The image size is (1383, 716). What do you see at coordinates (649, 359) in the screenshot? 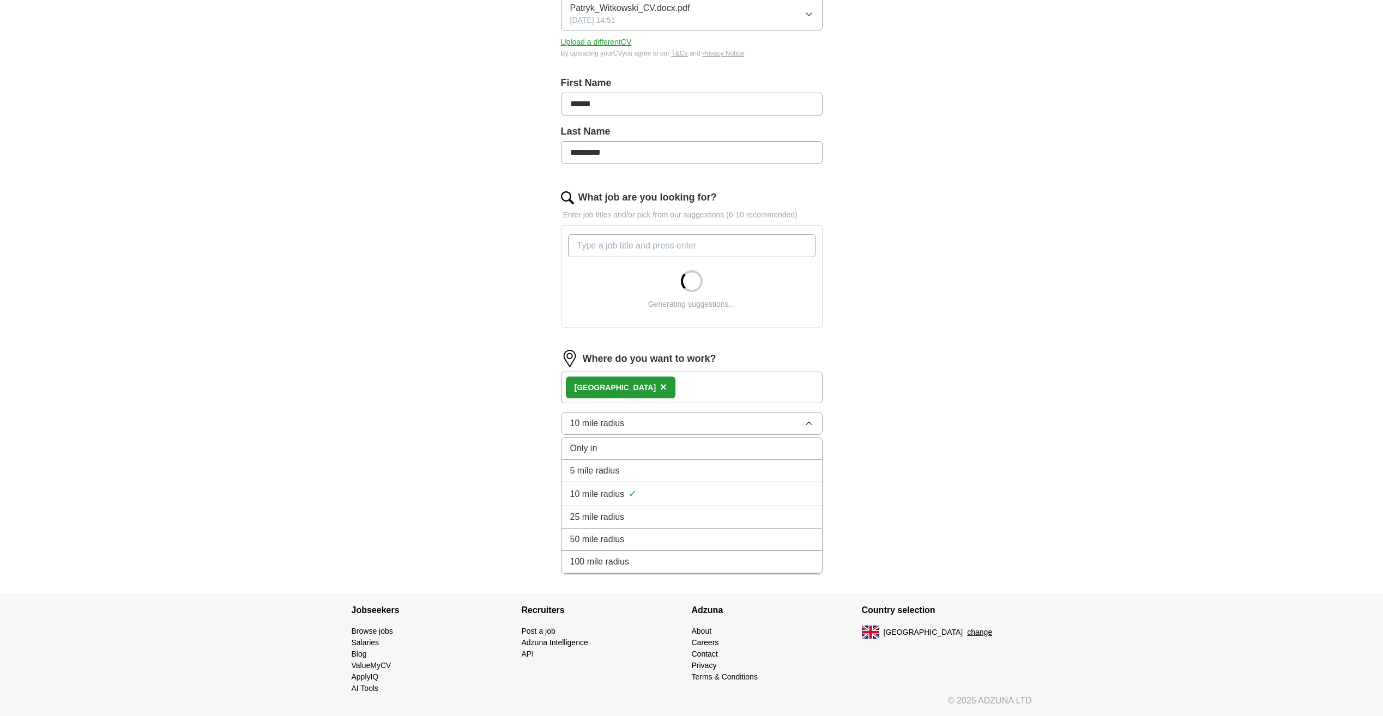
I see `label: Where do you want to work?` at bounding box center [649, 359].